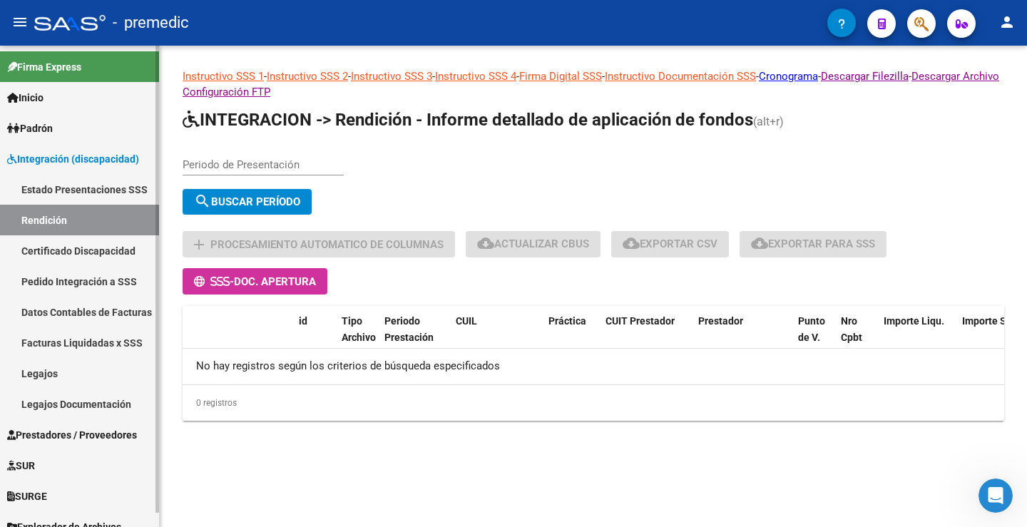  I want to click on span: Buscar Período, so click(247, 202).